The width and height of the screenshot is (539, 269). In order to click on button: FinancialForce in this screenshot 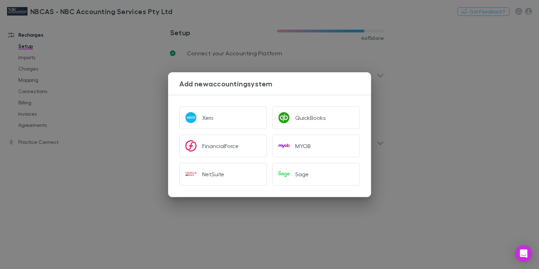, I will do `click(223, 146)`.